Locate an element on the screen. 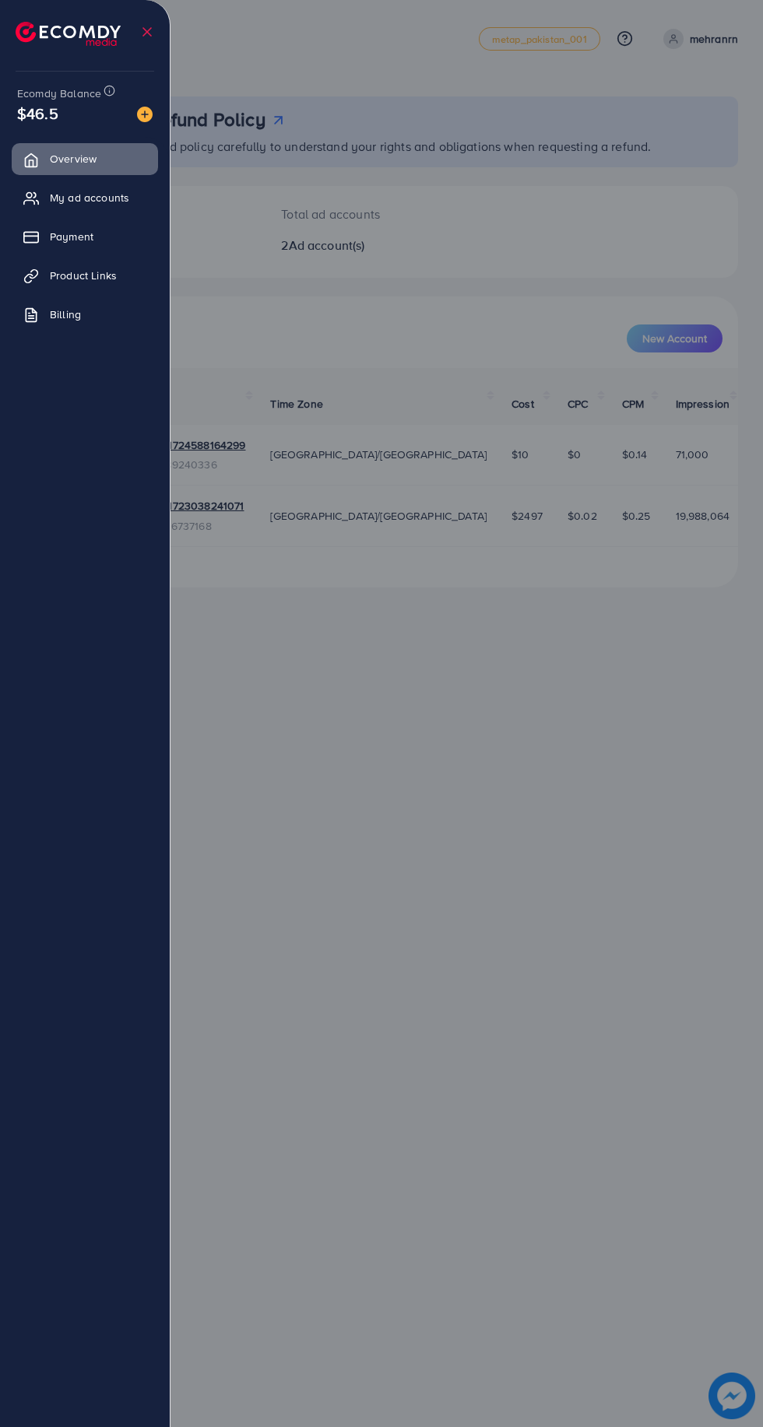  img: image is located at coordinates (145, 114).